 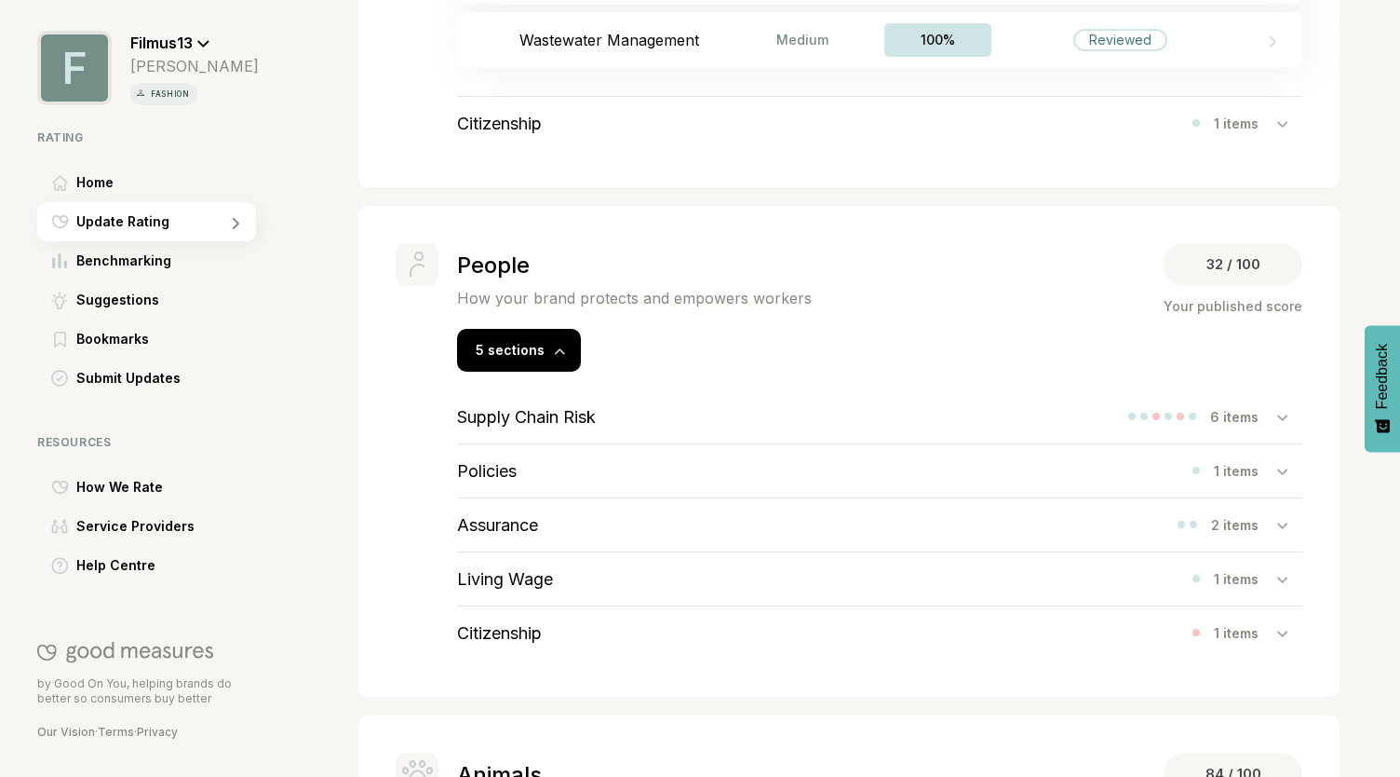 I want to click on div: Your published score, so click(x=1233, y=306).